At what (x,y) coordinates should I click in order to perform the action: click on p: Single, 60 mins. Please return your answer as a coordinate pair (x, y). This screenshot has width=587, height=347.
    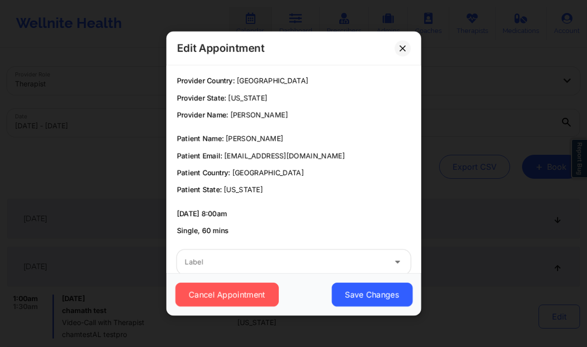
    Looking at the image, I should click on (294, 231).